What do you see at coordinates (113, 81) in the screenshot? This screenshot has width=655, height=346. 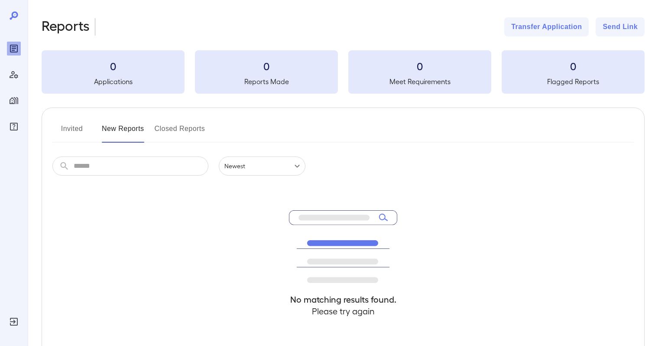 I see `h5: Applications` at bounding box center [113, 81].